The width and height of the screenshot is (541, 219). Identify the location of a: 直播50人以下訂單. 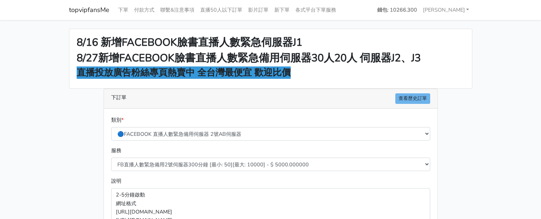
(221, 10).